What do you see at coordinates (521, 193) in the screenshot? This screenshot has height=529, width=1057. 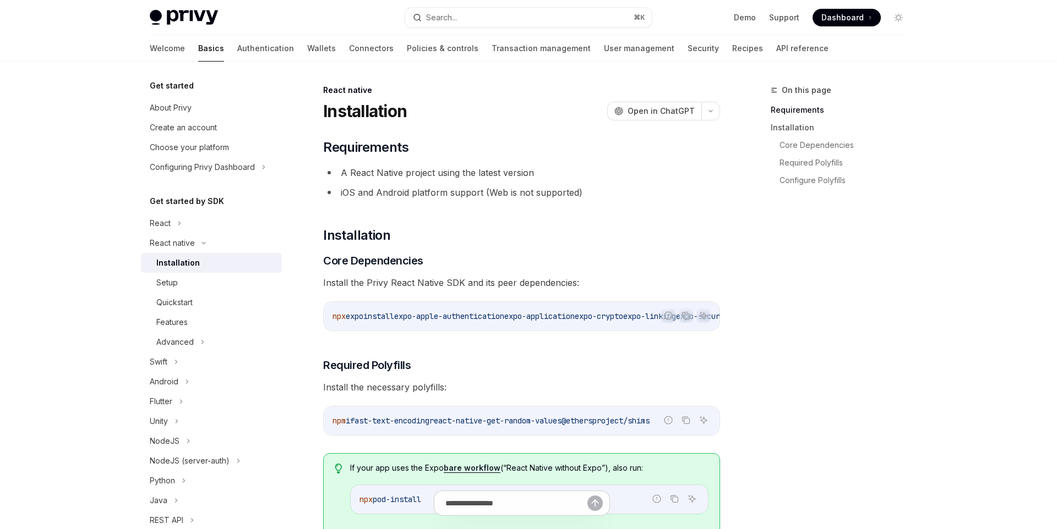 I see `li: iOS and Android platform support (Web is not supported)` at bounding box center [521, 193].